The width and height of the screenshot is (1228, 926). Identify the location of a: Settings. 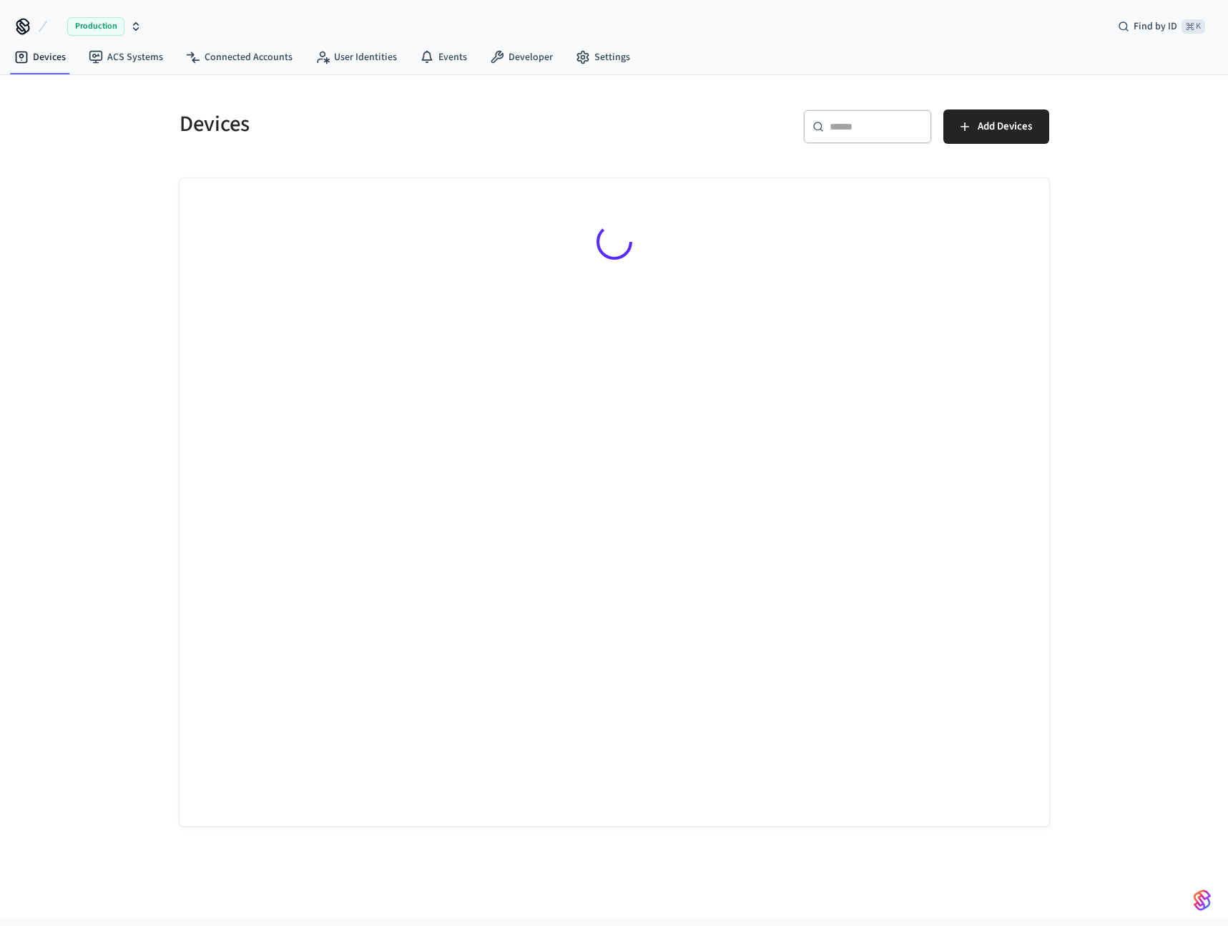
(603, 57).